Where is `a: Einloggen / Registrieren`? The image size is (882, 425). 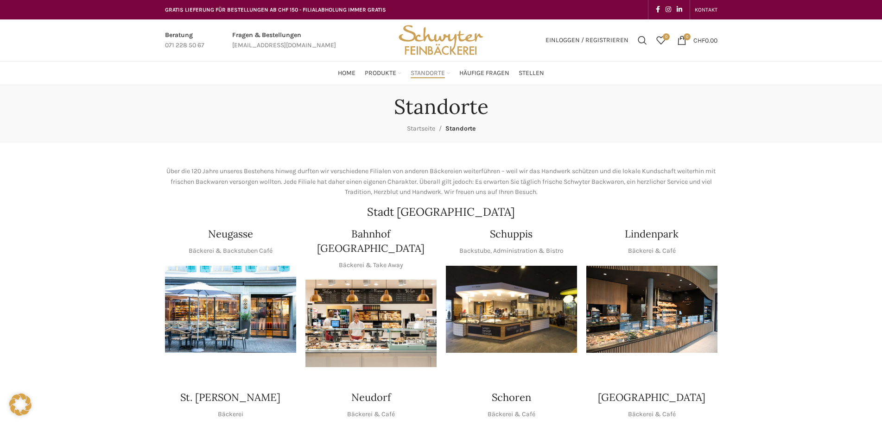 a: Einloggen / Registrieren is located at coordinates (587, 40).